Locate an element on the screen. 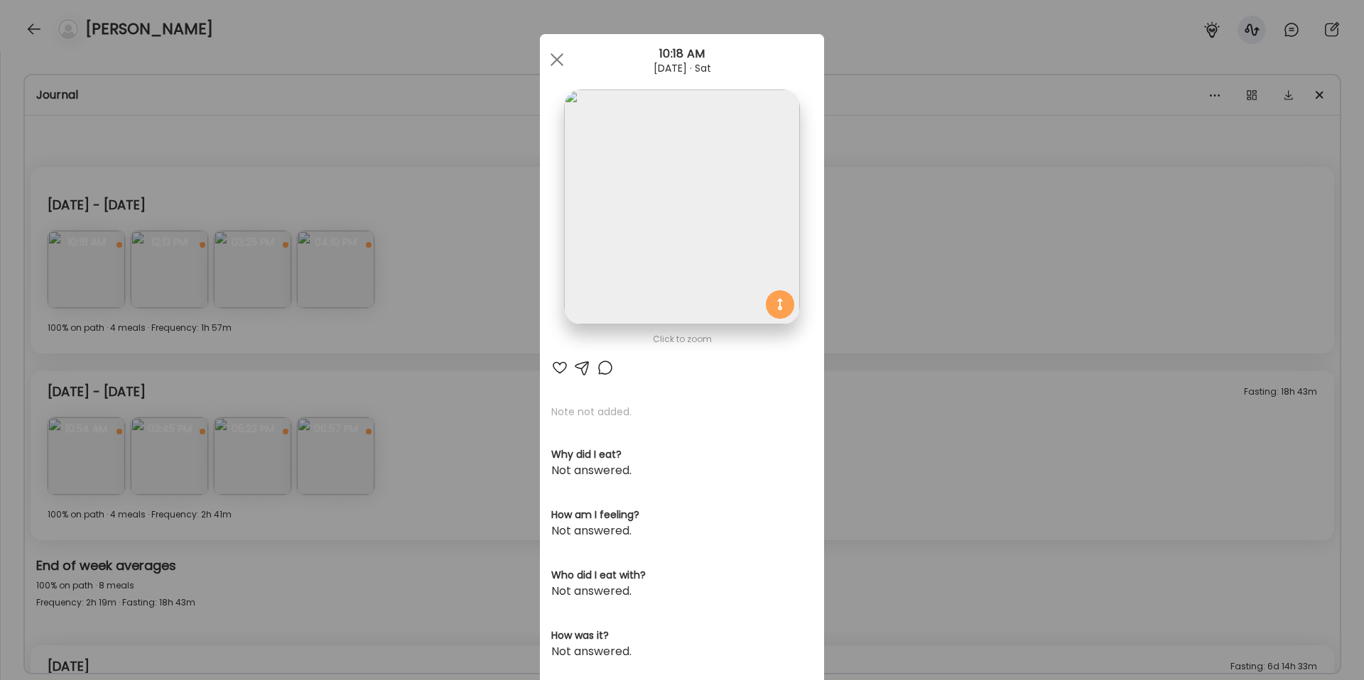 The width and height of the screenshot is (1364, 680). h3: Who did I eat with? is located at coordinates (682, 575).